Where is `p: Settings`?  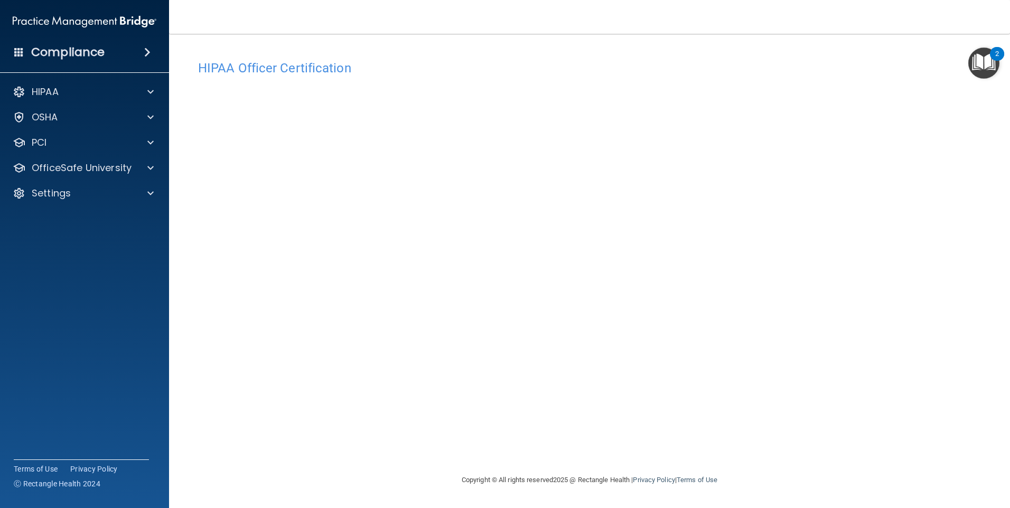 p: Settings is located at coordinates (51, 193).